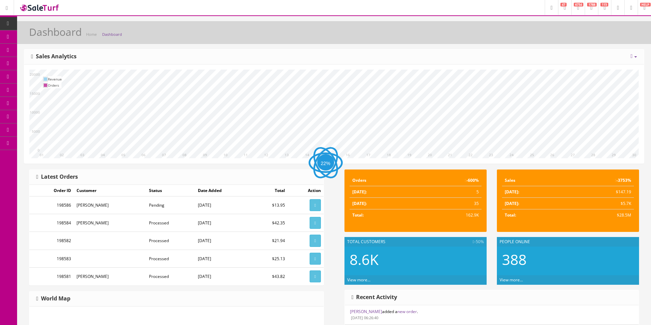 The width and height of the screenshot is (651, 325). Describe the element at coordinates (448, 192) in the screenshot. I see `td: 5` at that location.